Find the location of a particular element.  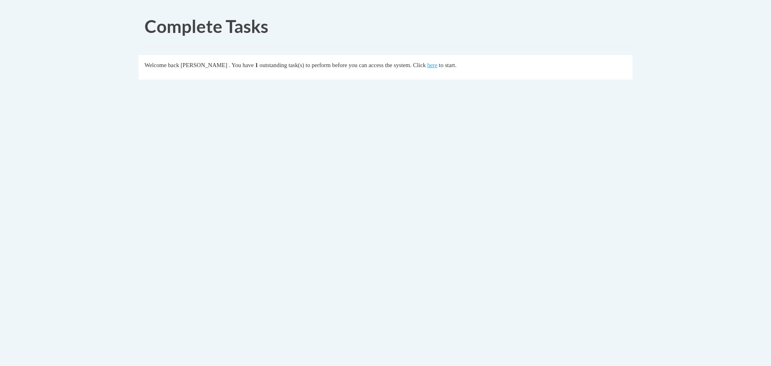

span: Complete Tasks is located at coordinates (206, 26).